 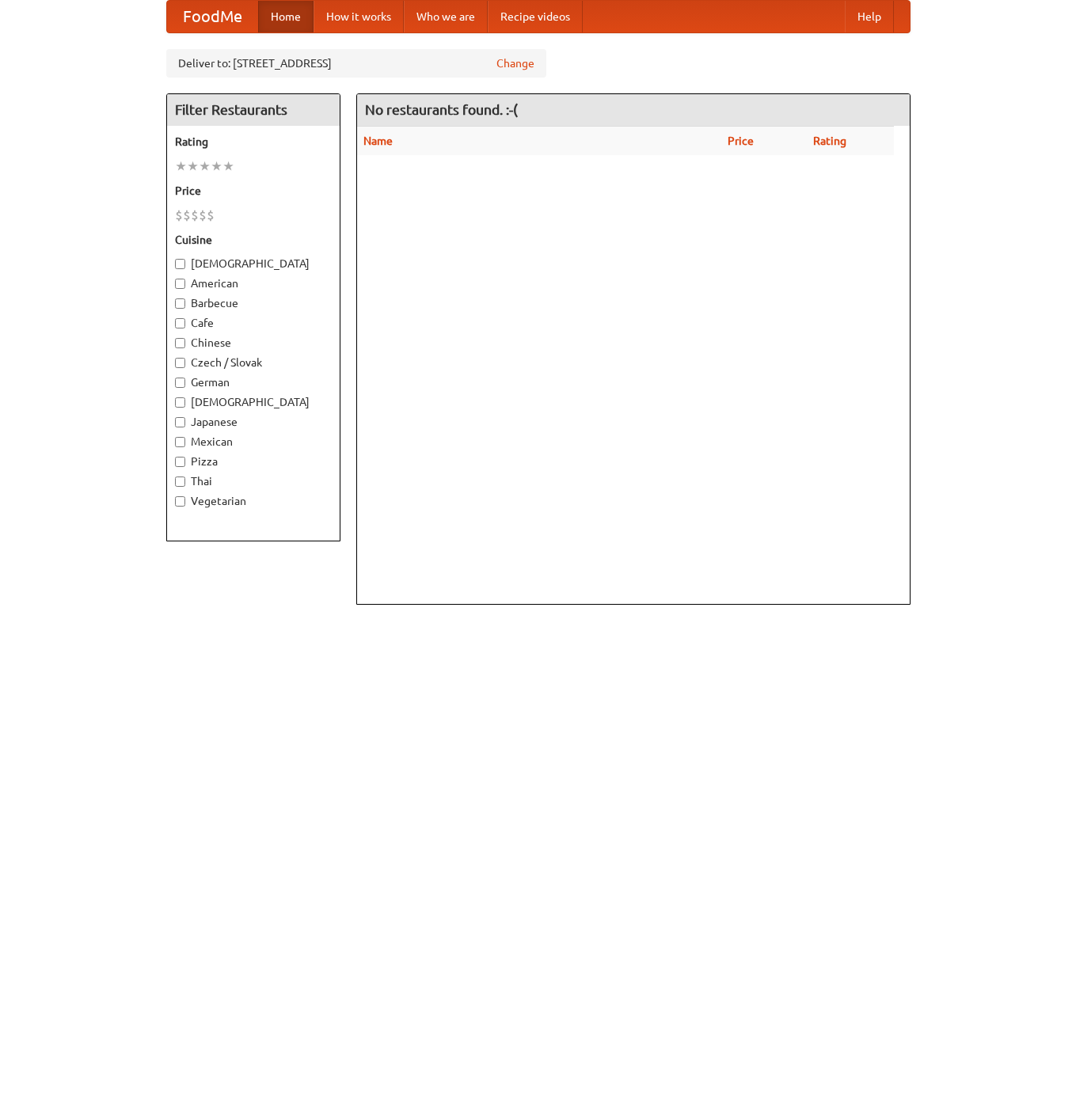 I want to click on ng-pluralize: No restaurants found. :-(, so click(x=441, y=109).